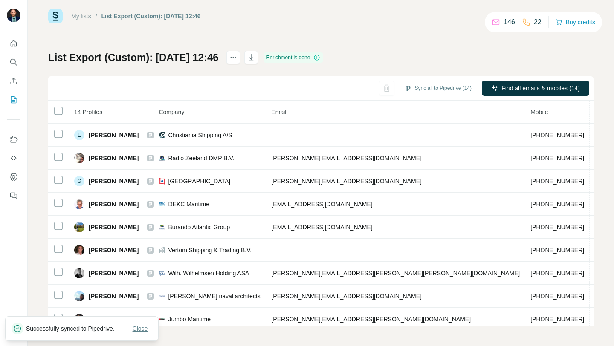 The image size is (614, 346). What do you see at coordinates (14, 196) in the screenshot?
I see `button: Feedback` at bounding box center [14, 196].